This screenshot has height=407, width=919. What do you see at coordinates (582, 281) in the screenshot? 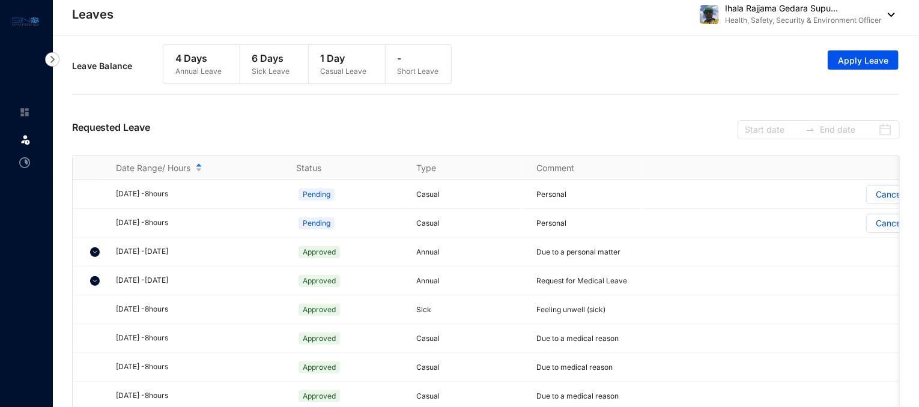
I see `span: Request for Medical Leave` at bounding box center [582, 281].